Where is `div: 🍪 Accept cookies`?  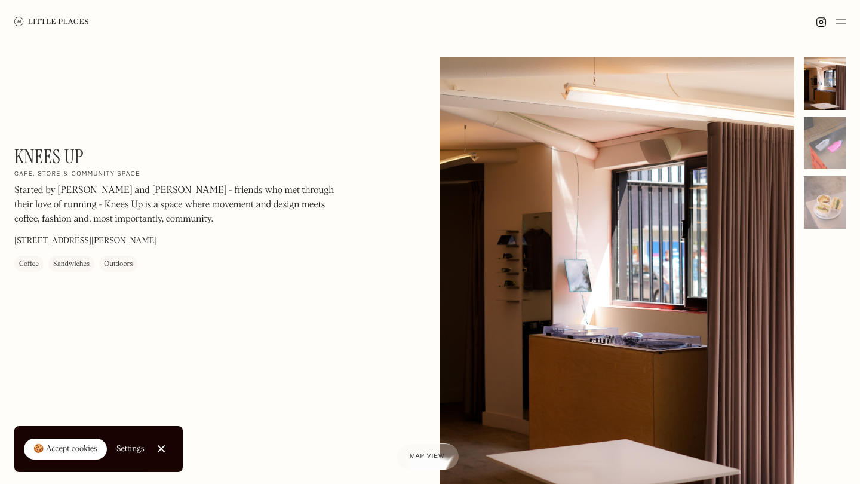
div: 🍪 Accept cookies is located at coordinates (65, 449).